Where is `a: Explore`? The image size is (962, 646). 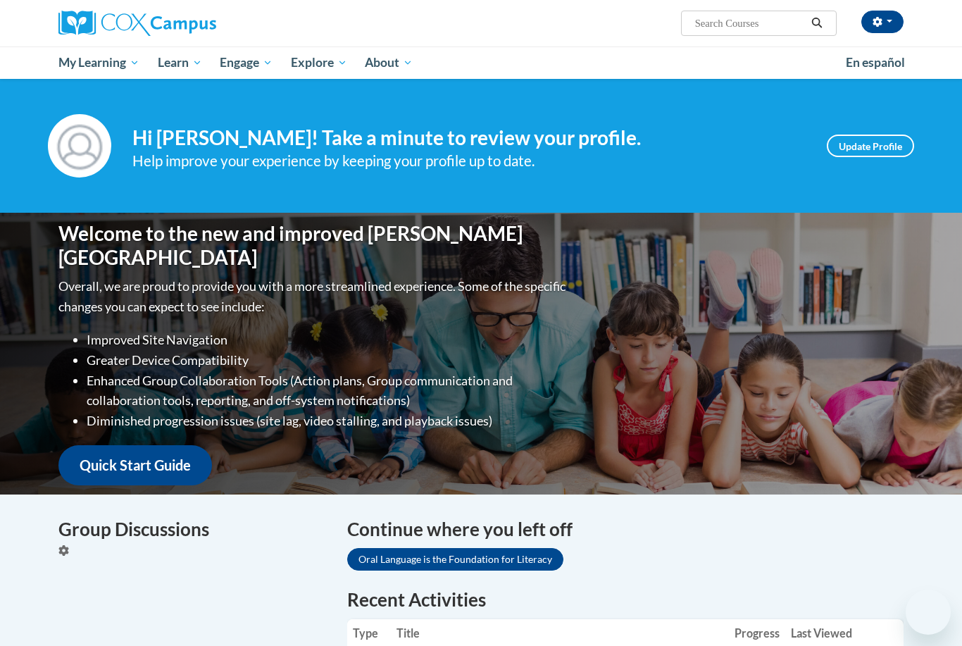
a: Explore is located at coordinates (319, 63).